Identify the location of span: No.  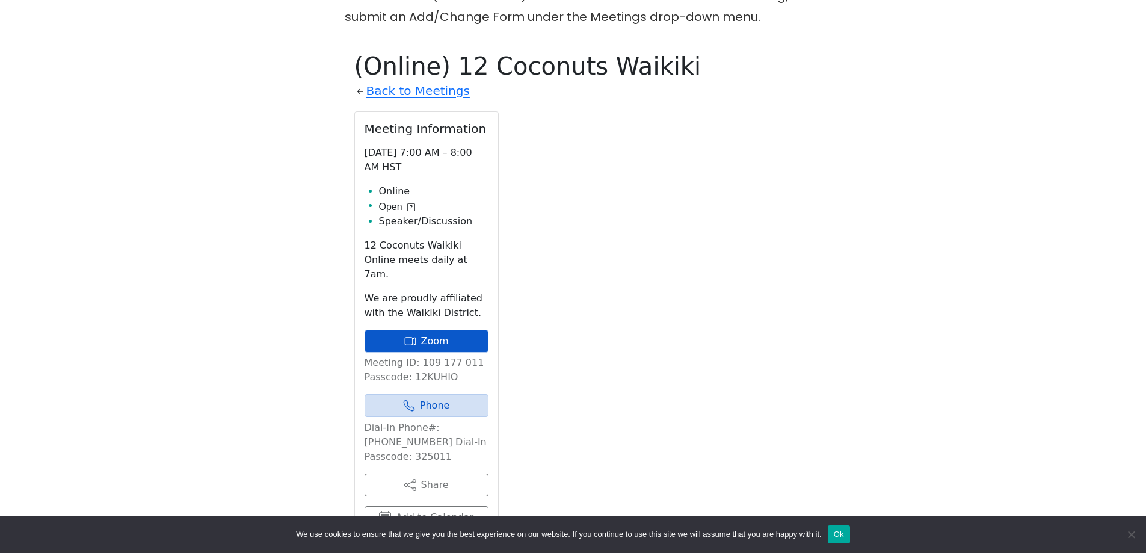
(1131, 534).